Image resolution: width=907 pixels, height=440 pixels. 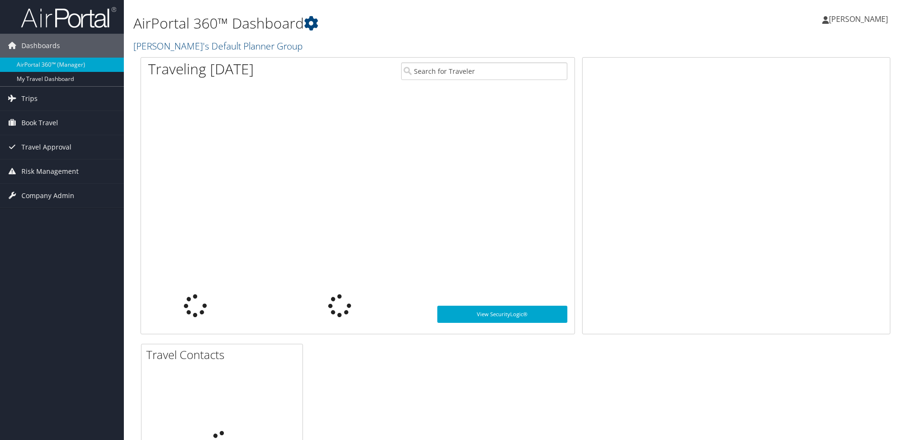 I want to click on input: Search for Traveler, so click(x=484, y=71).